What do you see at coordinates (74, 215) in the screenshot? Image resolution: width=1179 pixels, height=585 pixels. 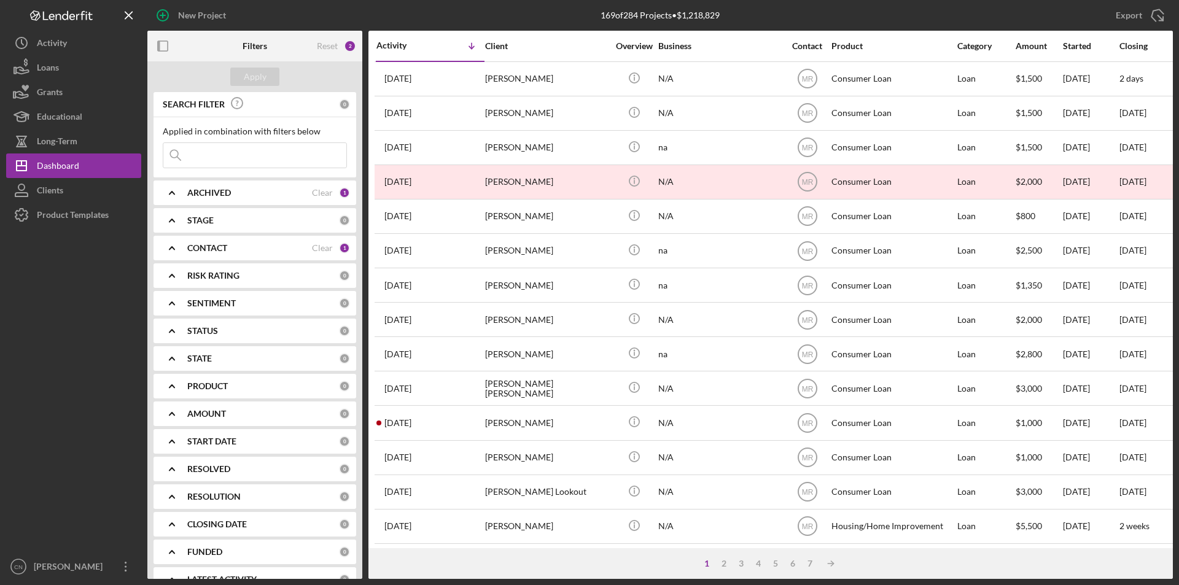 I see `button: Product Templates` at bounding box center [74, 215].